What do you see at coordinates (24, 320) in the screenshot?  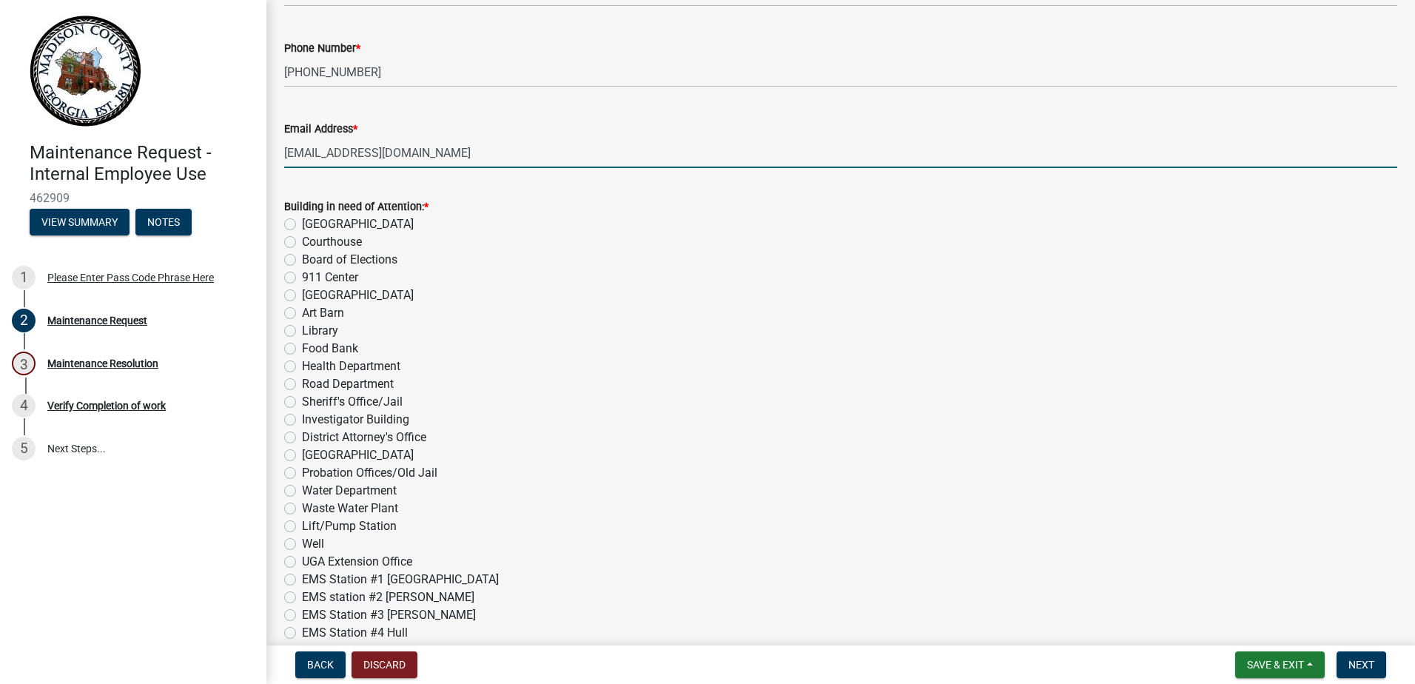 I see `div: 2` at bounding box center [24, 320].